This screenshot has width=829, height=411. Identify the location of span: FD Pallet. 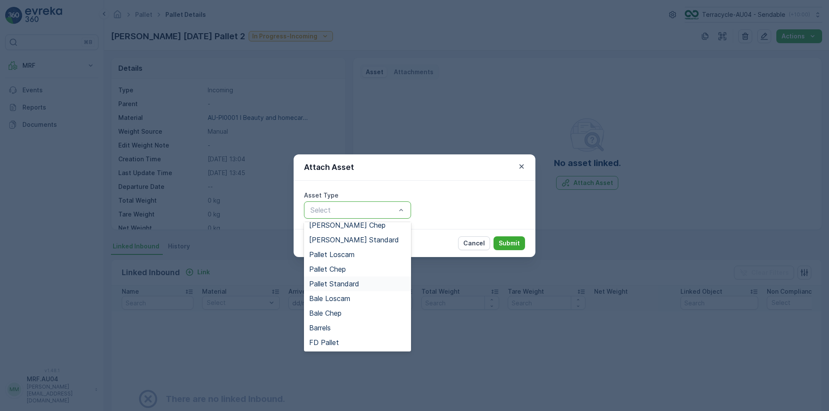
(324, 343).